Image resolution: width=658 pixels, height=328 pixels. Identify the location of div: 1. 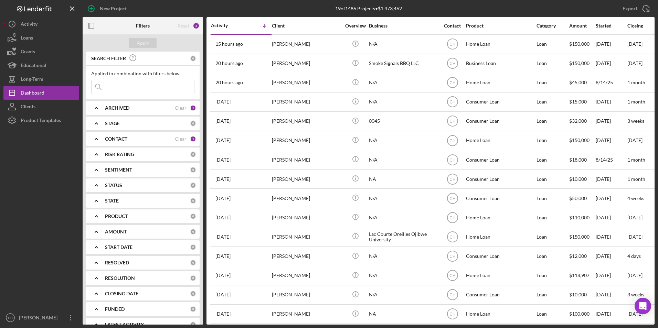
(193, 108).